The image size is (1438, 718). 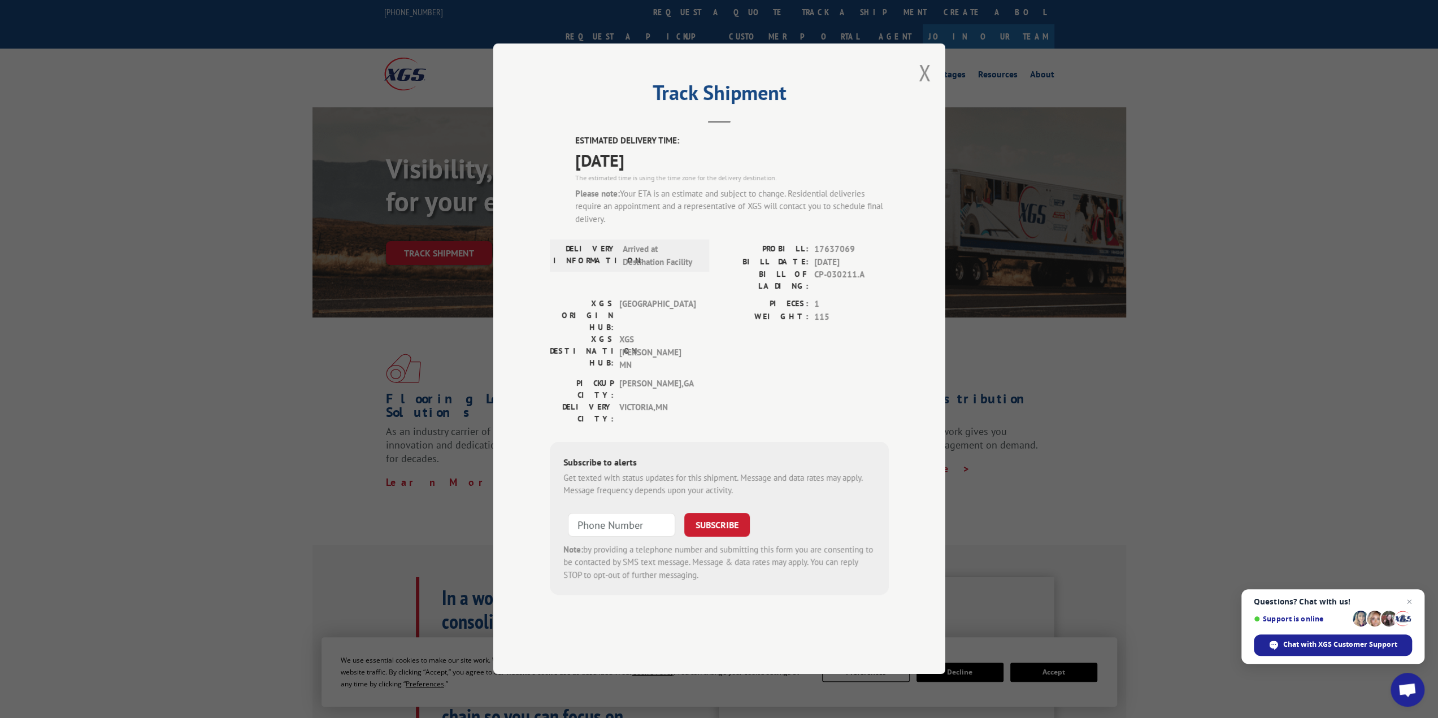 What do you see at coordinates (657, 413) in the screenshot?
I see `span: VICTORIA , MN` at bounding box center [657, 413].